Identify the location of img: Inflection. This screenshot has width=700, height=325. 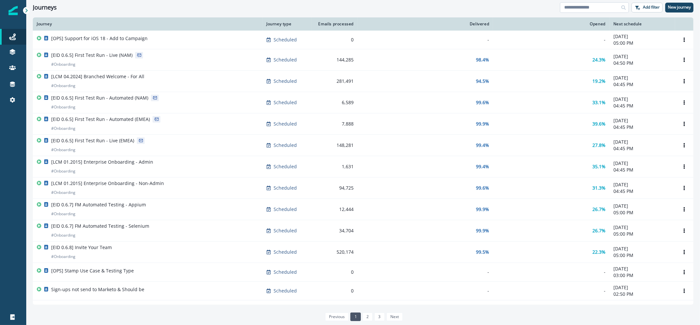
(13, 11).